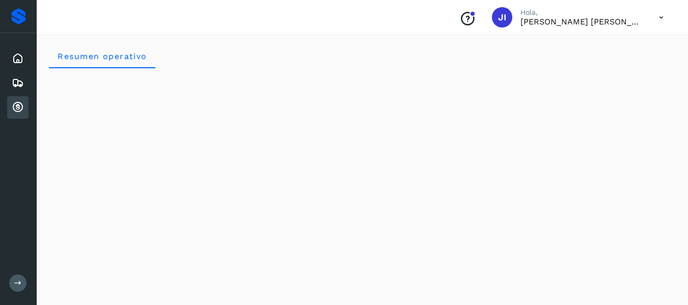 This screenshot has height=305, width=688. Describe the element at coordinates (582, 21) in the screenshot. I see `p: JOHNATAN IVAN ESQUIVEL MEDRANO` at that location.